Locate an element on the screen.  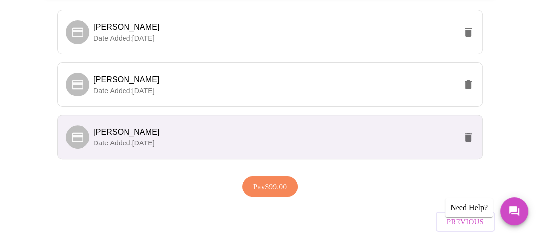
button: Pay$99.00 is located at coordinates (270, 186).